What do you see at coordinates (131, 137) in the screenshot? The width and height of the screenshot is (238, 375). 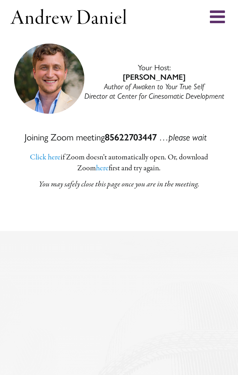 I see `strong: 85622703447` at bounding box center [131, 137].